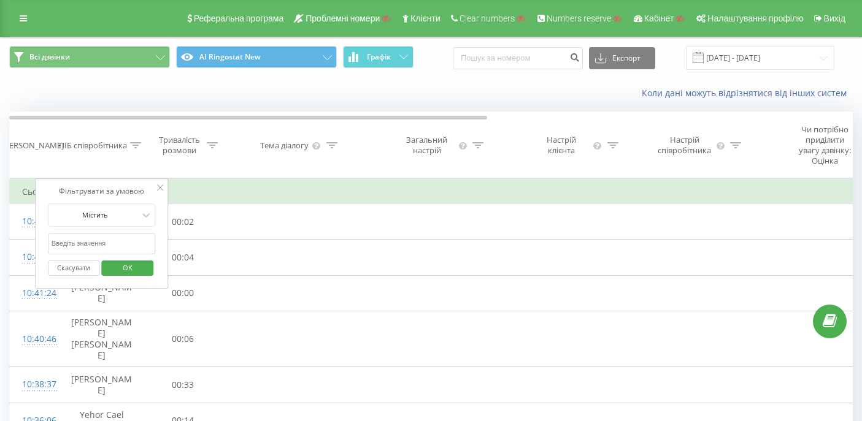 The height and width of the screenshot is (421, 862). Describe the element at coordinates (128, 267) in the screenshot. I see `span: OK` at that location.